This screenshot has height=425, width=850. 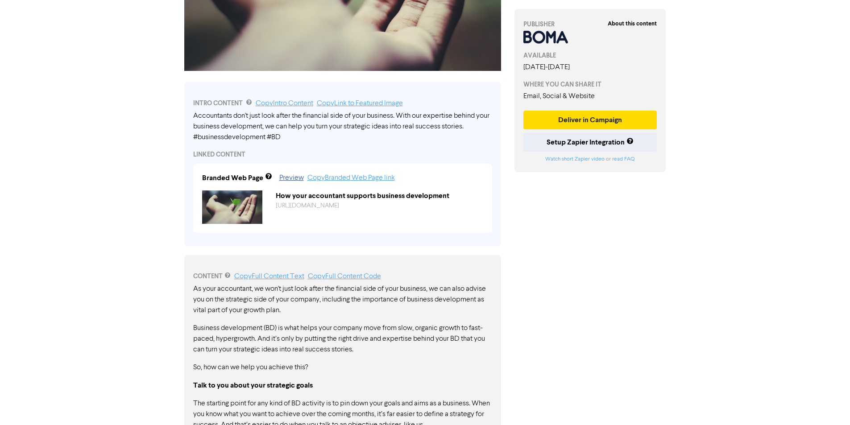 I want to click on div: Branded Web Page, so click(x=232, y=178).